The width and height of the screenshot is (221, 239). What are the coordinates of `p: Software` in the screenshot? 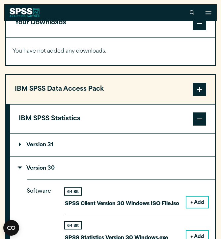 It's located at (41, 212).